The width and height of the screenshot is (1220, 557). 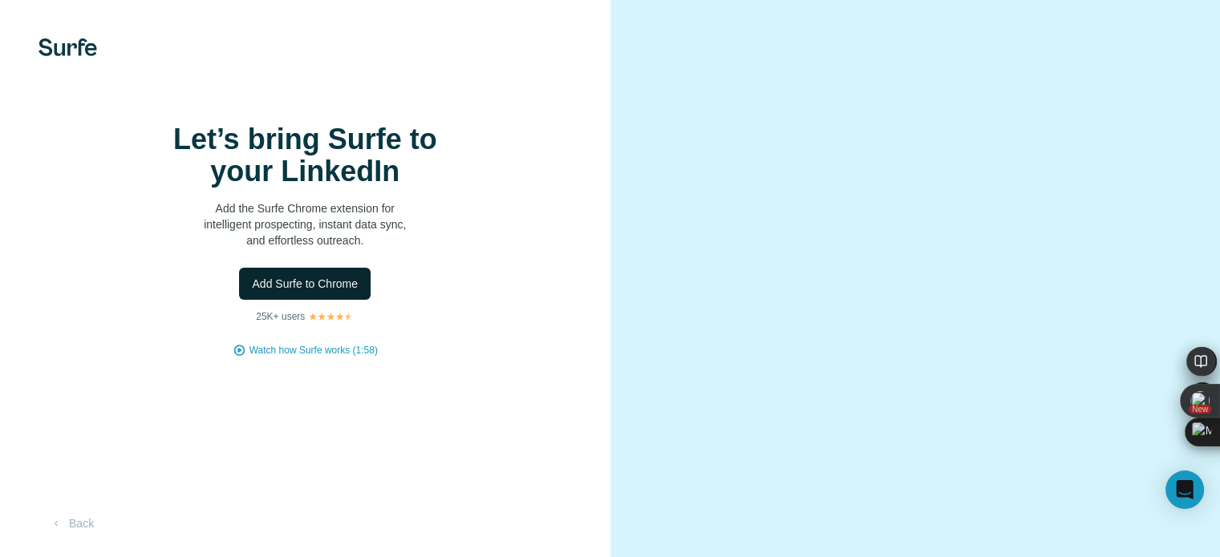 What do you see at coordinates (305, 284) in the screenshot?
I see `span: Add Surfe to Chrome` at bounding box center [305, 284].